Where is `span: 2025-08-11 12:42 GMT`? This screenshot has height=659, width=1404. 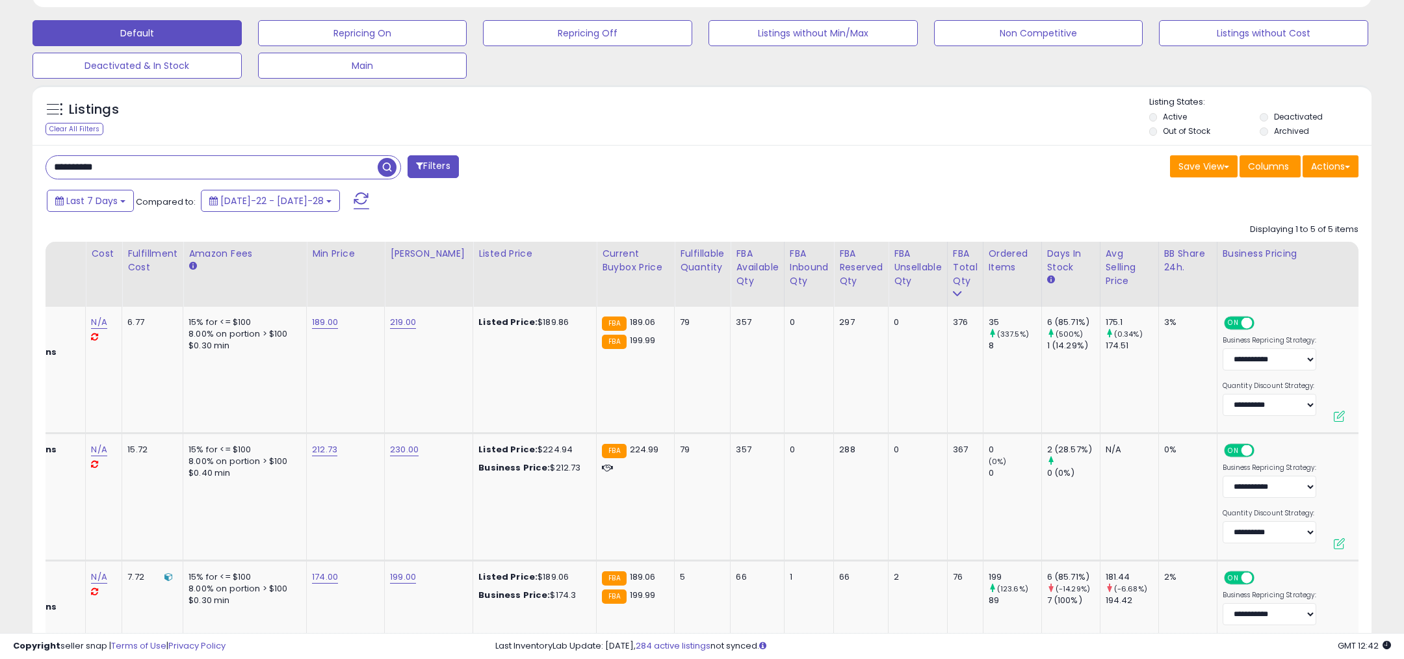
span: 2025-08-11 12:42 GMT is located at coordinates (1365, 646).